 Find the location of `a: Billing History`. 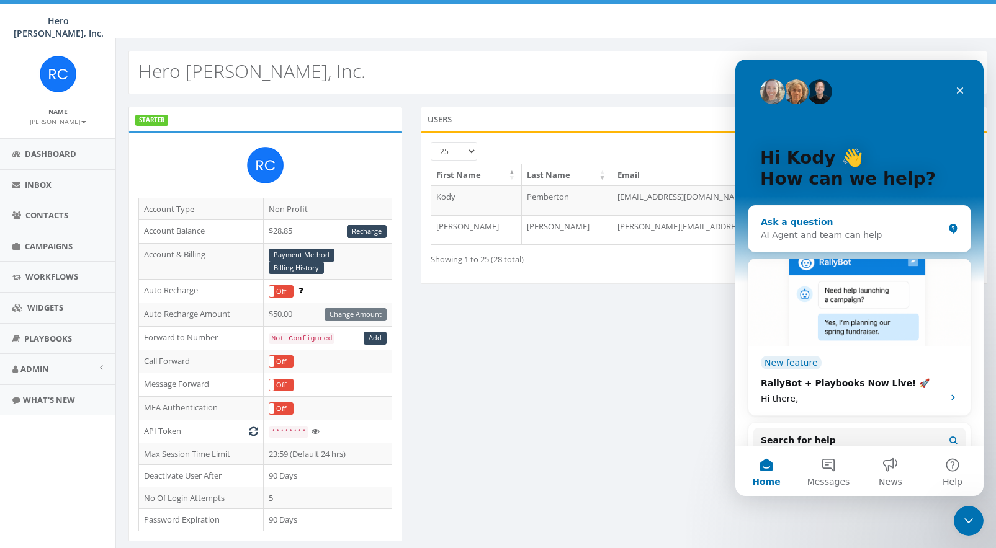

a: Billing History is located at coordinates (296, 268).